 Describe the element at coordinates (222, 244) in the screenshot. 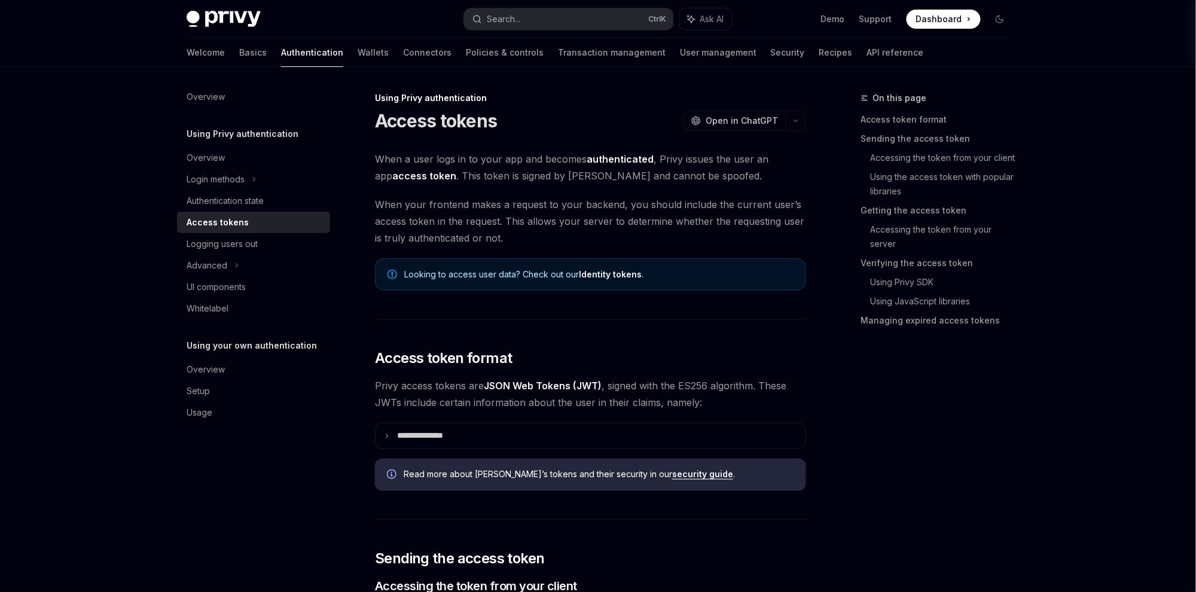

I see `div: Logging users out` at that location.